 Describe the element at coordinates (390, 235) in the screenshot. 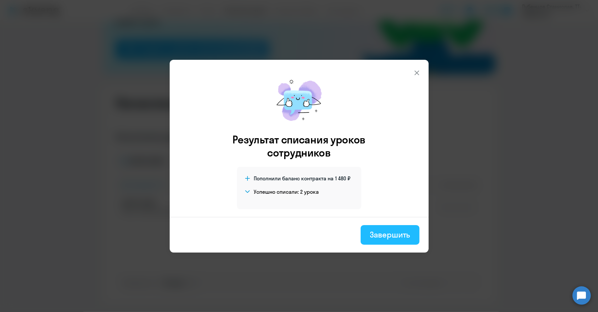

I see `div: Завершить` at that location.